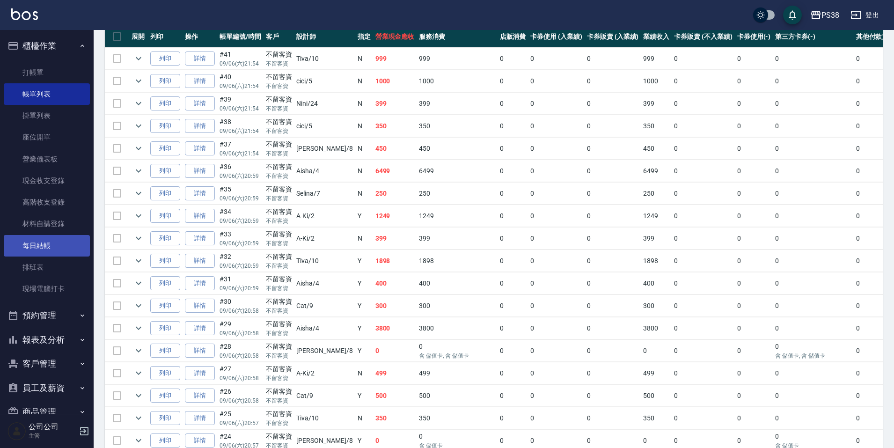  Describe the element at coordinates (47, 46) in the screenshot. I see `button: 櫃檯作業` at that location.